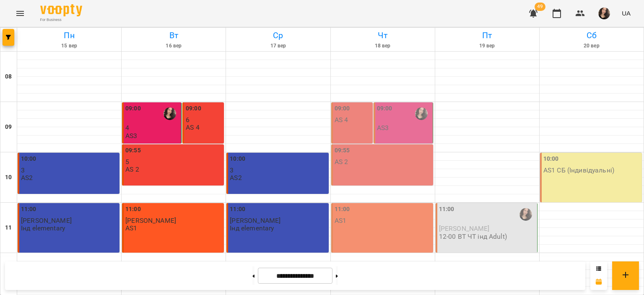 The height and width of the screenshot is (295, 644). Describe the element at coordinates (61, 10) in the screenshot. I see `img: Voopty Logo` at that location.